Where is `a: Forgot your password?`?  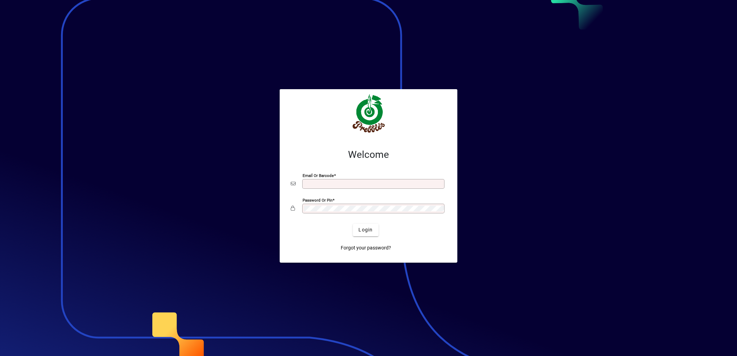 a: Forgot your password? is located at coordinates (366, 248).